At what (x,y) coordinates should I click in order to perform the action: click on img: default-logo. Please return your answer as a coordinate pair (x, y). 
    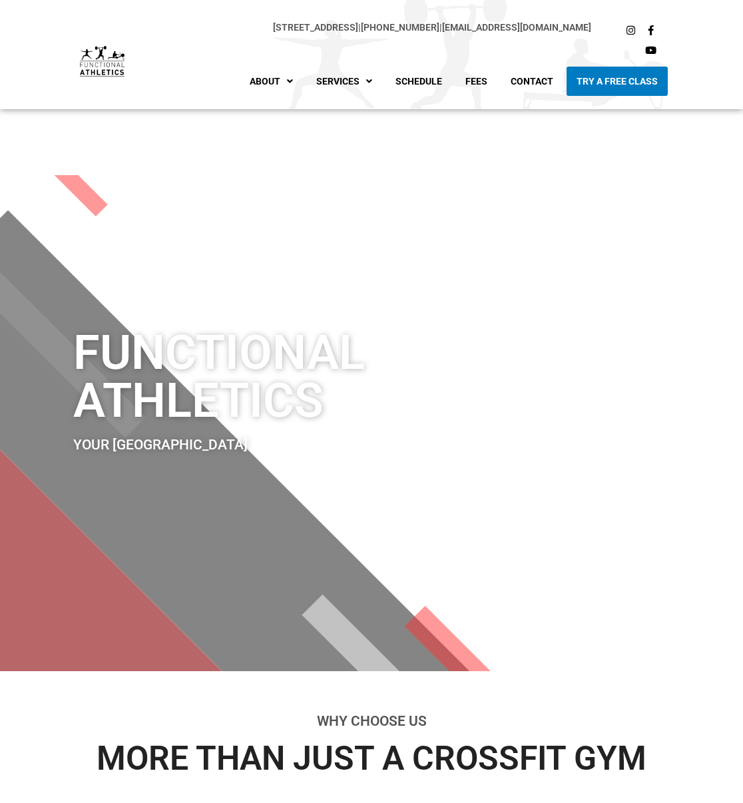
    Looking at the image, I should click on (102, 61).